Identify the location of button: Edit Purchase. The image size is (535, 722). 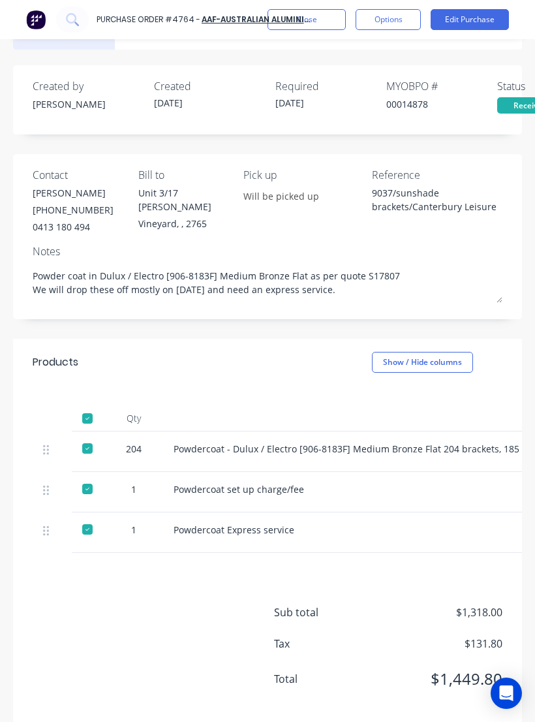
(470, 20).